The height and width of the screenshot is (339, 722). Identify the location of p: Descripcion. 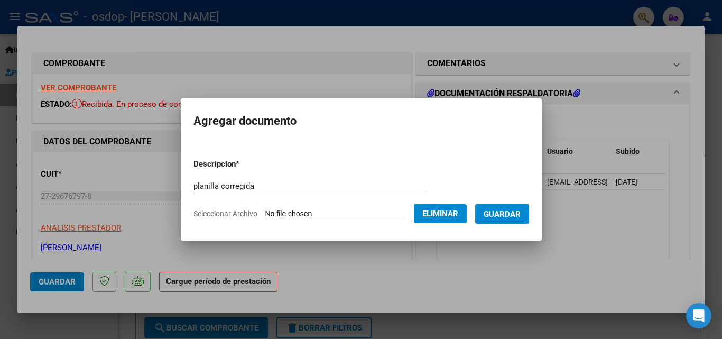
(244, 164).